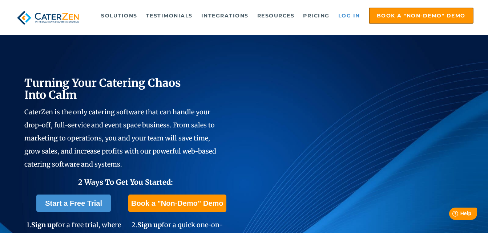 The width and height of the screenshot is (488, 233). Describe the element at coordinates (316, 16) in the screenshot. I see `a: Pricing` at that location.